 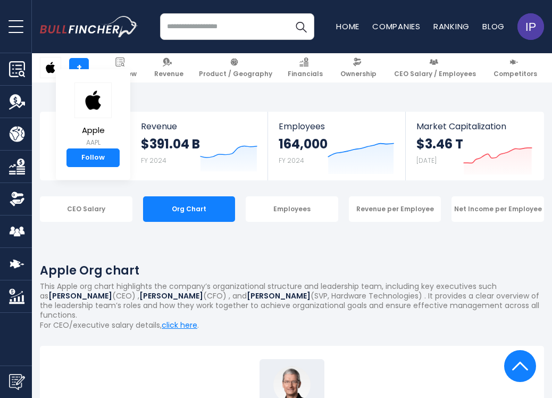 What do you see at coordinates (97, 26) in the screenshot?
I see `a: Go to homepage` at bounding box center [97, 26].